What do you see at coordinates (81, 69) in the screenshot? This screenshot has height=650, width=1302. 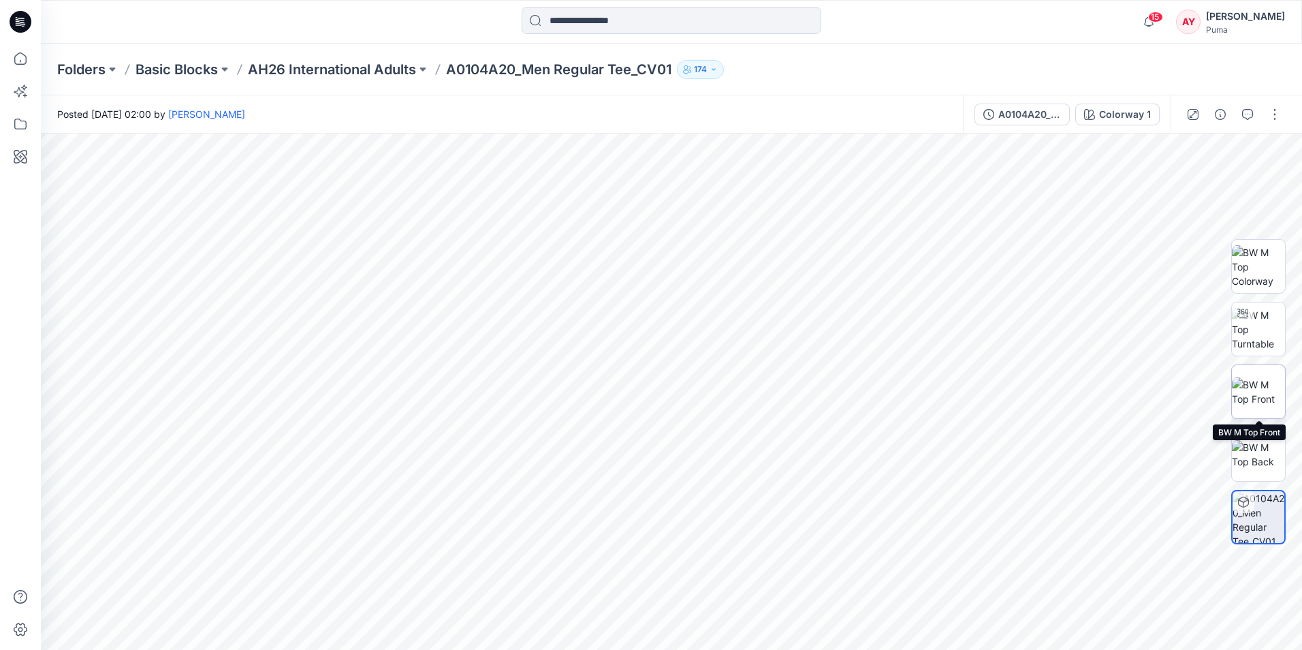 I see `a: Folders` at bounding box center [81, 69].